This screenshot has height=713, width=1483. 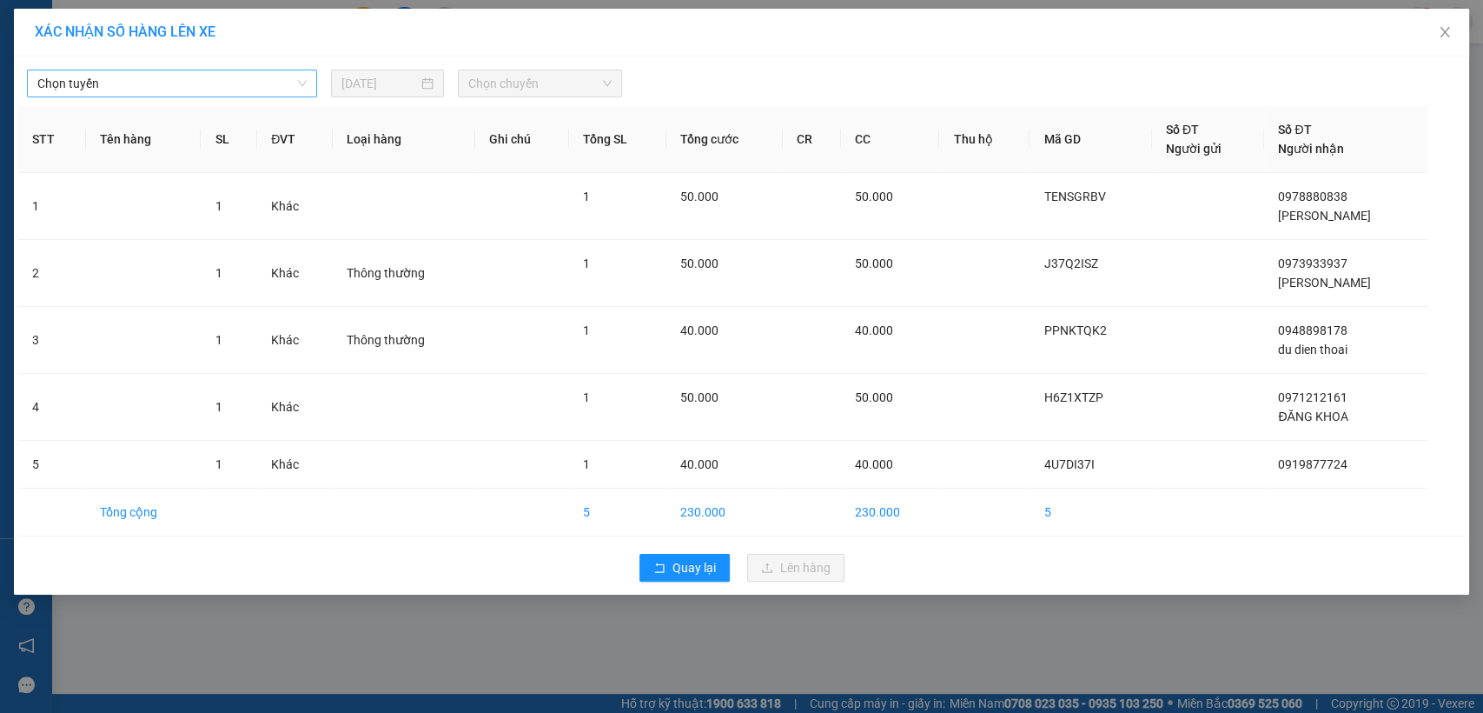 I want to click on span: J37Q2ISZ, so click(x=1071, y=263).